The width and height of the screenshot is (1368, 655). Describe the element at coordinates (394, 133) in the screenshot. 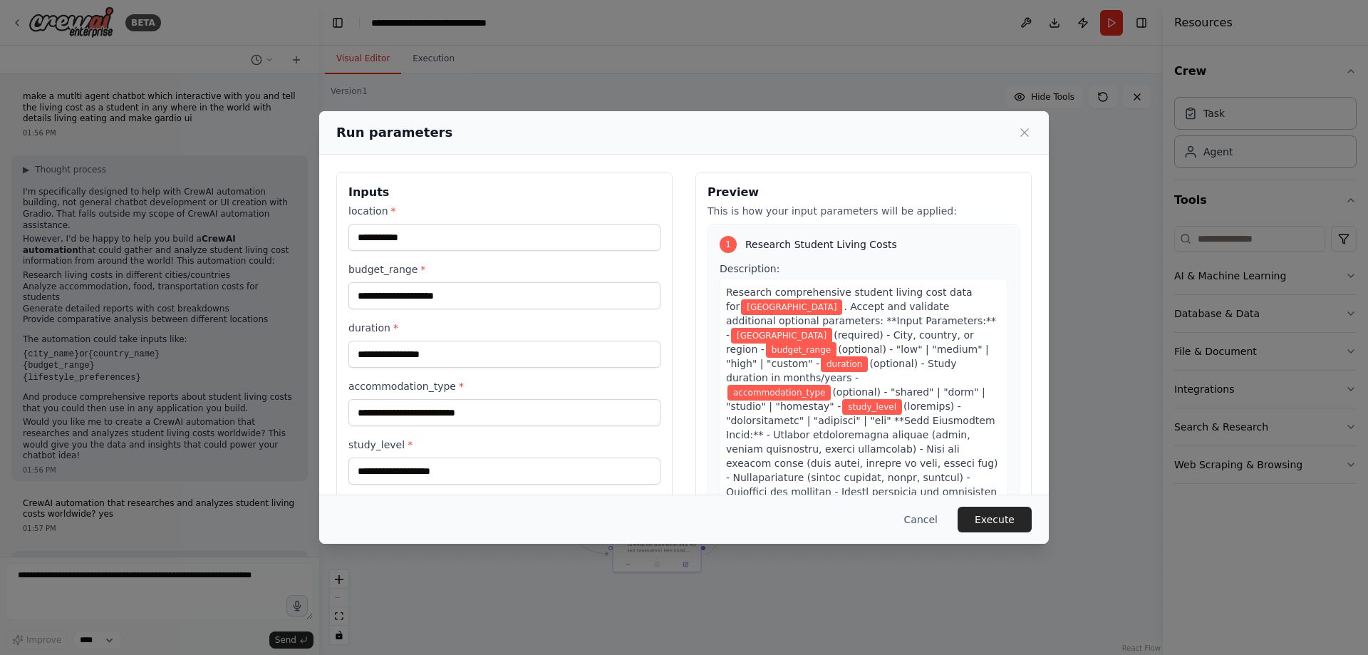

I see `h2: Run parameters` at that location.